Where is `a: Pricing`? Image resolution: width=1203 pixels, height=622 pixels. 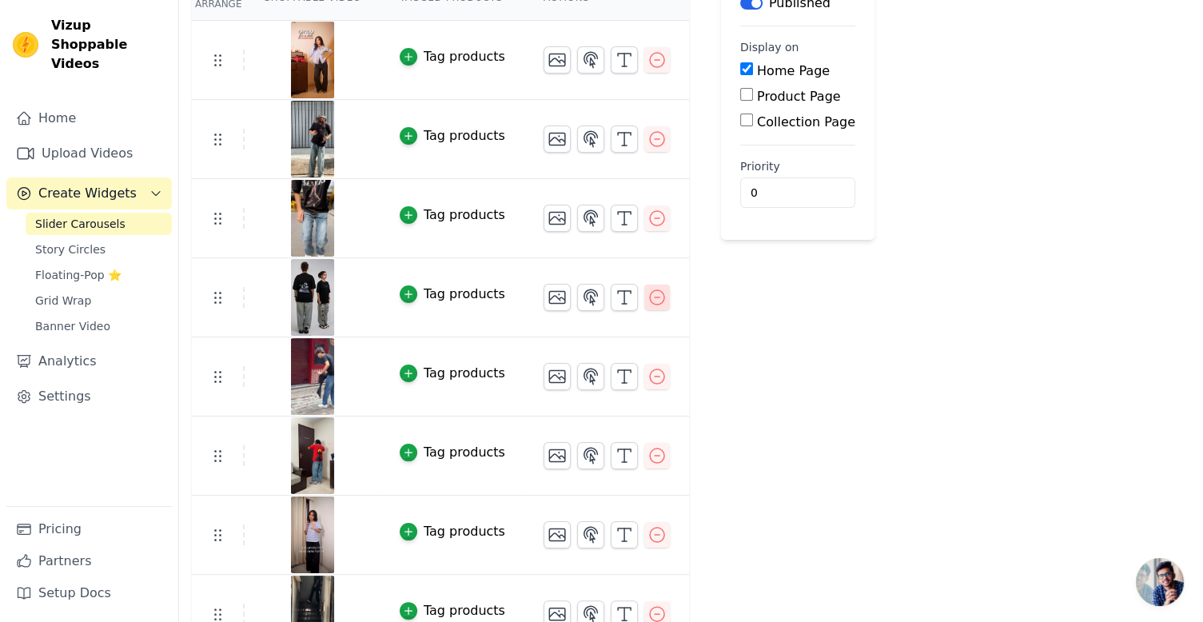 a: Pricing is located at coordinates (89, 529).